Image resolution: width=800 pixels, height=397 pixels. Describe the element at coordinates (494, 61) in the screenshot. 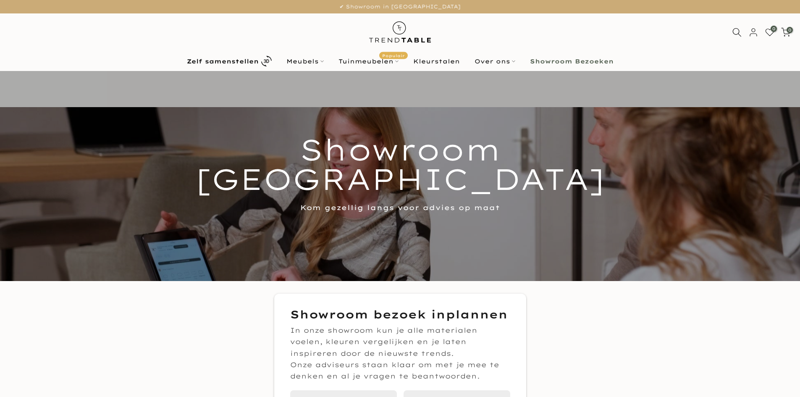

I see `a: Over ons` at that location.